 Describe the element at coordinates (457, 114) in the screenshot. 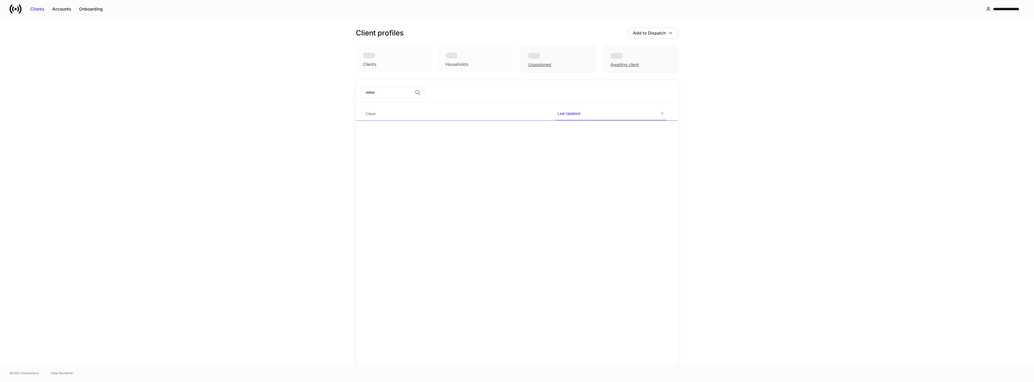

I see `span: Client` at that location.